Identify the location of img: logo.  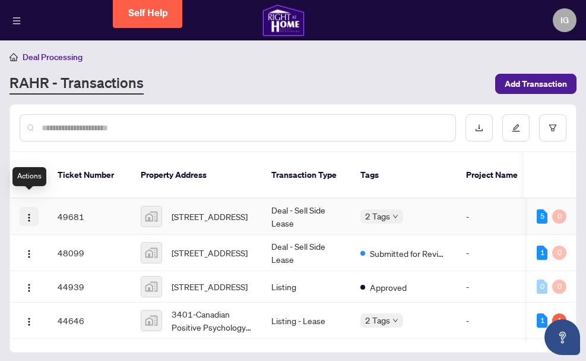
(283, 20).